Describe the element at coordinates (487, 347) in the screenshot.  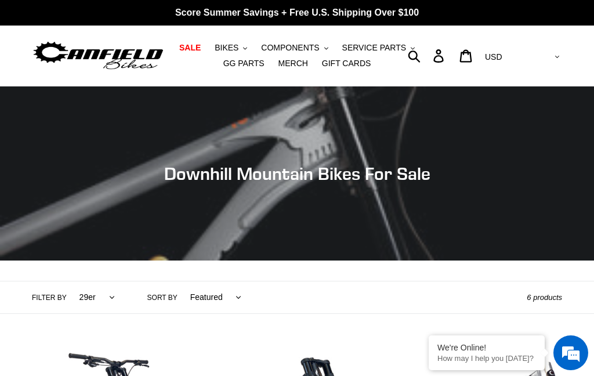
I see `div: We're Online!` at that location.